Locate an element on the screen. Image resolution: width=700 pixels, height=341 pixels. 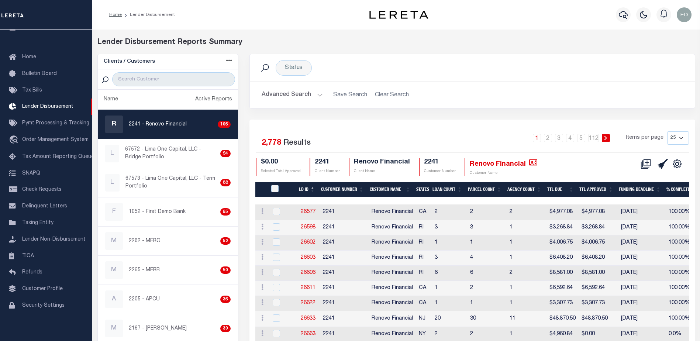
td: CA is located at coordinates (424, 212).